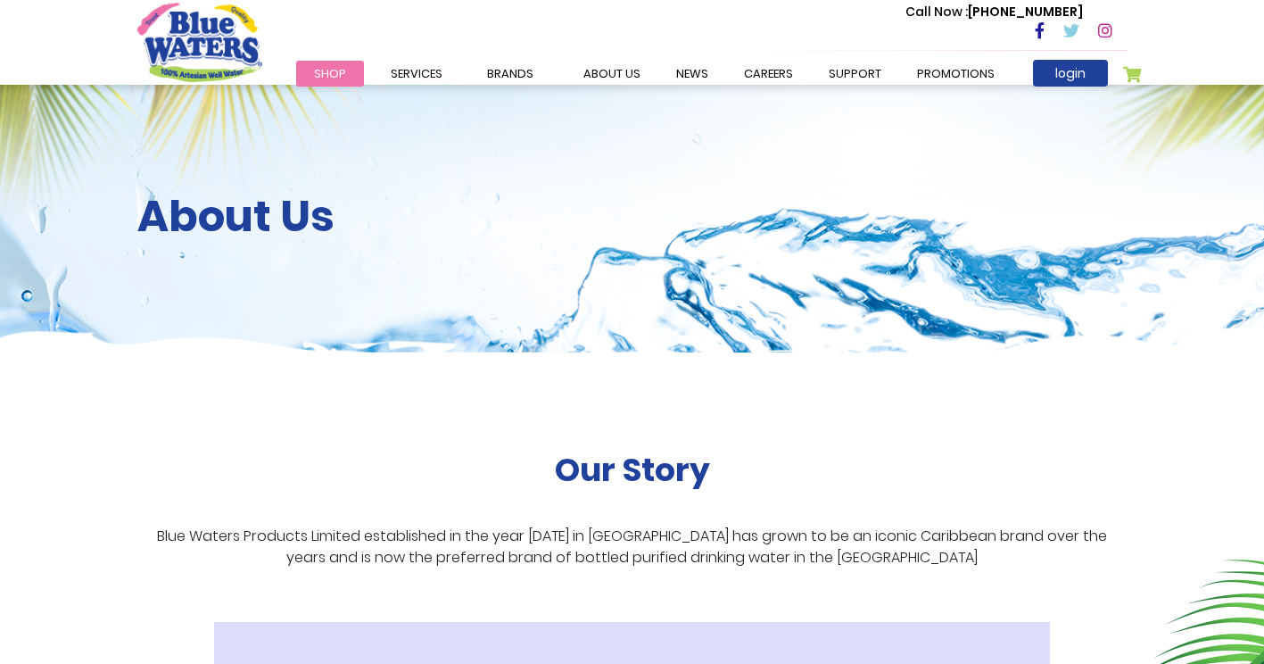 The width and height of the screenshot is (1264, 664). Describe the element at coordinates (417, 73) in the screenshot. I see `span: Services` at that location.